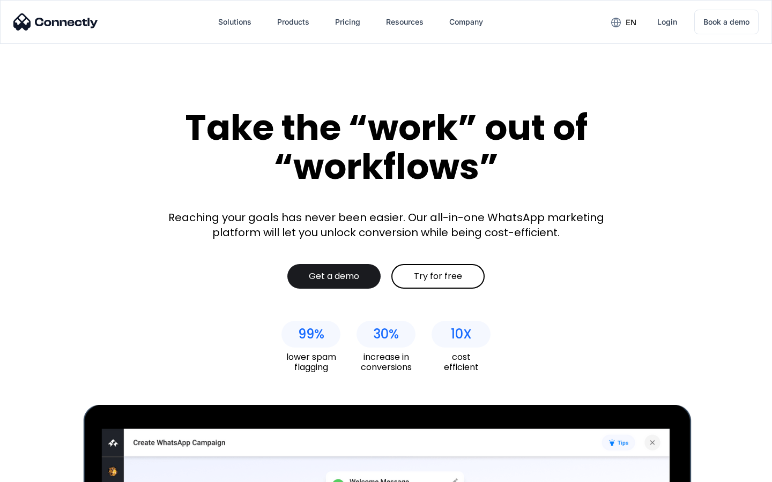 The width and height of the screenshot is (772, 482). Describe the element at coordinates (466, 22) in the screenshot. I see `div: Company` at that location.